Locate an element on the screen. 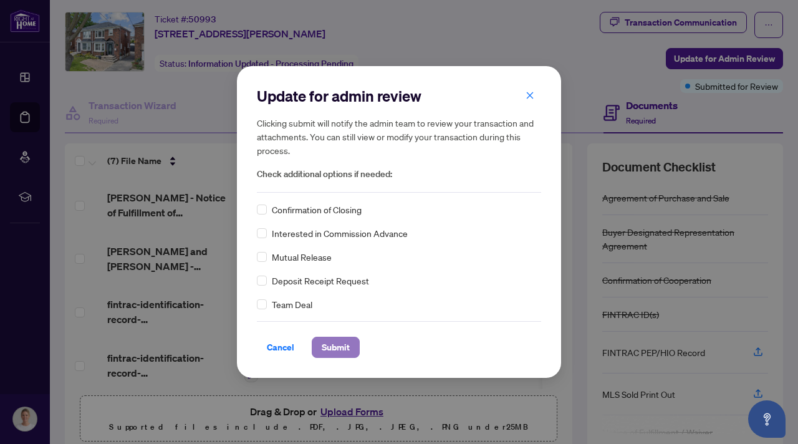  h5: Clicking submit will notify the admin team to review your transaction and attachments. You can st... is located at coordinates (399, 137).